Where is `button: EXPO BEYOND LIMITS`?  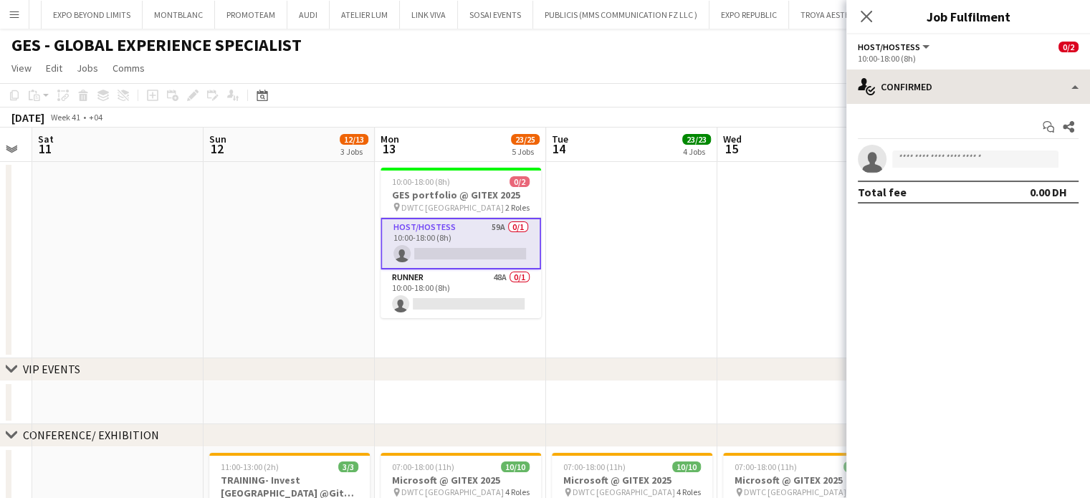
button: EXPO BEYOND LIMITS is located at coordinates (92, 14).